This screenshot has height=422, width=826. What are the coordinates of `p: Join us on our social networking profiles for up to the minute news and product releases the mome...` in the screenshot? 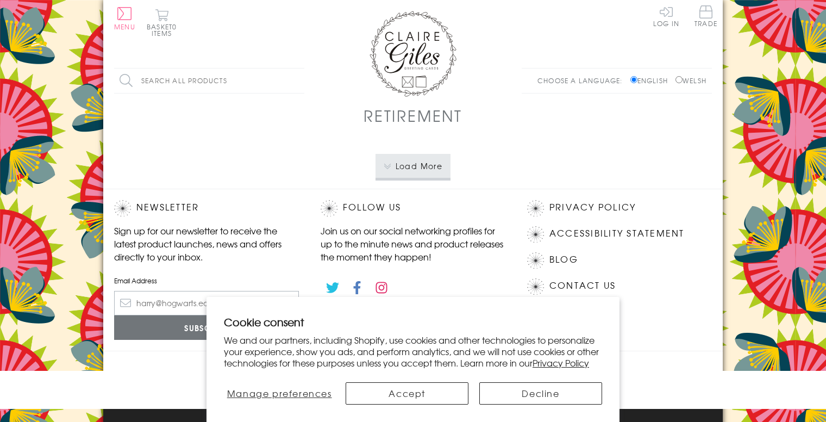 It's located at (413, 243).